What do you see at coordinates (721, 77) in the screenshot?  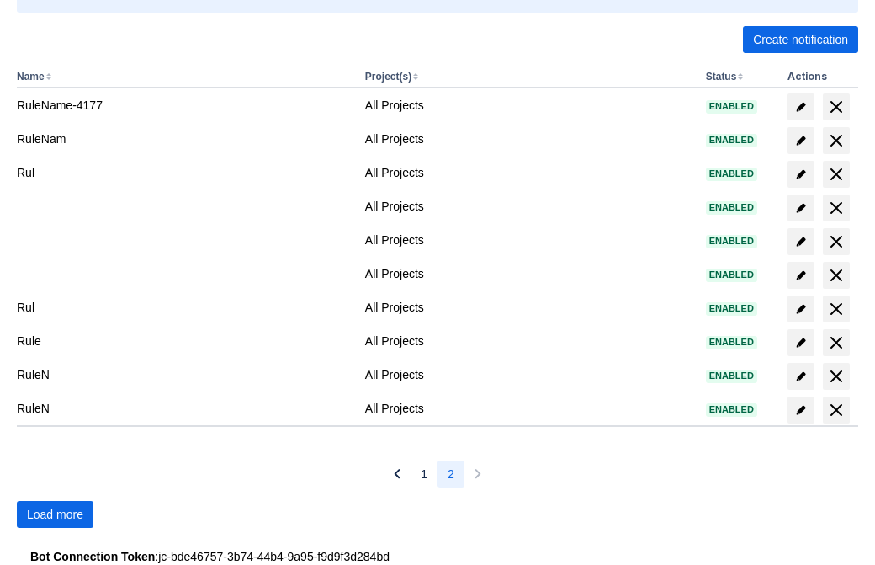 I see `button: Status` at bounding box center [721, 77].